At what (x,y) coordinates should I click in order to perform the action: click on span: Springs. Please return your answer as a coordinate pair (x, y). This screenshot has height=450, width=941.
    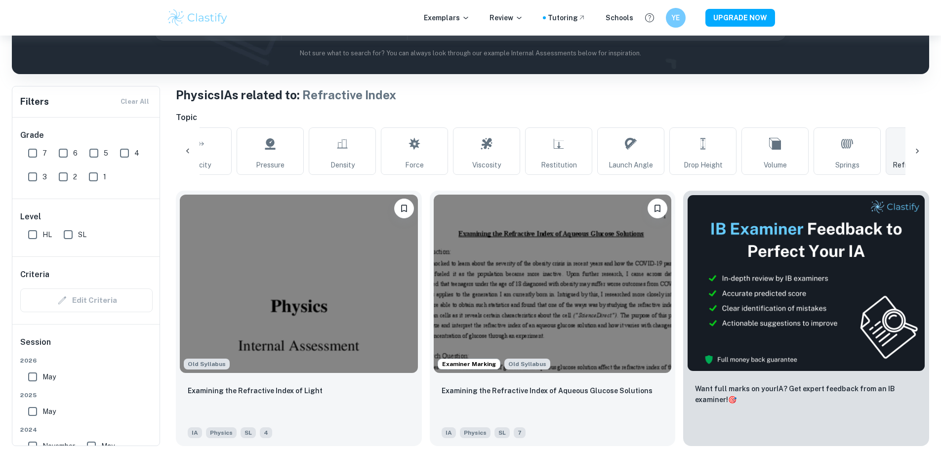
    Looking at the image, I should click on (847, 165).